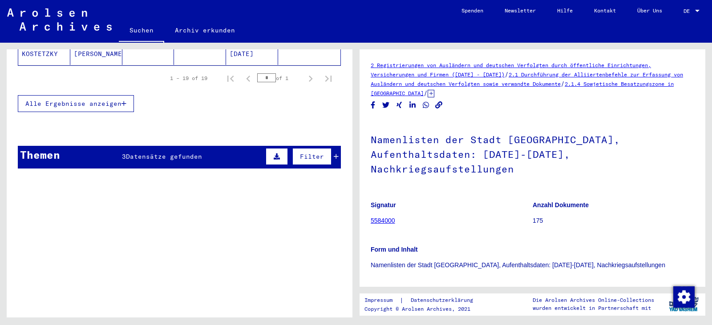 This screenshot has height=325, width=712. I want to click on button: Previous page, so click(248, 78).